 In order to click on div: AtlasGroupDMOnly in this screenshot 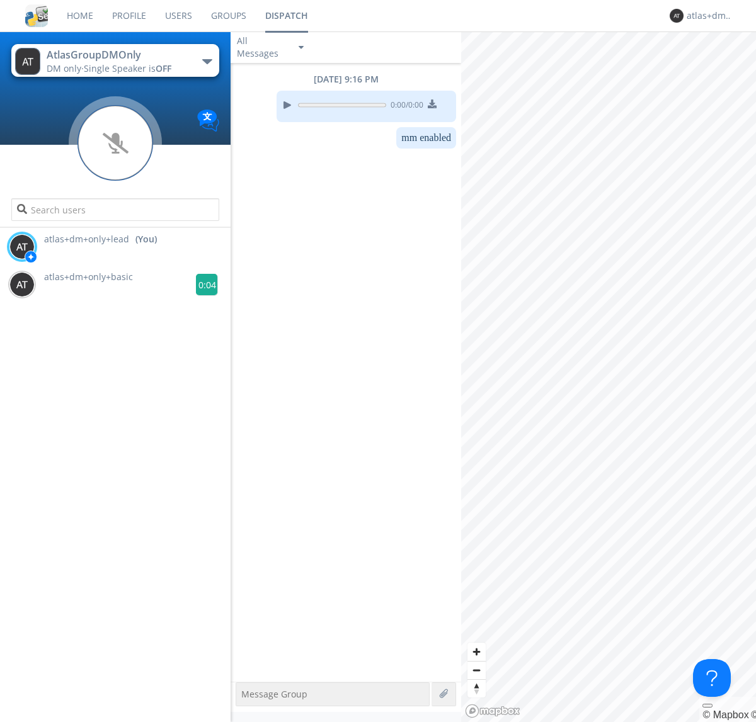, I will do `click(117, 55)`.